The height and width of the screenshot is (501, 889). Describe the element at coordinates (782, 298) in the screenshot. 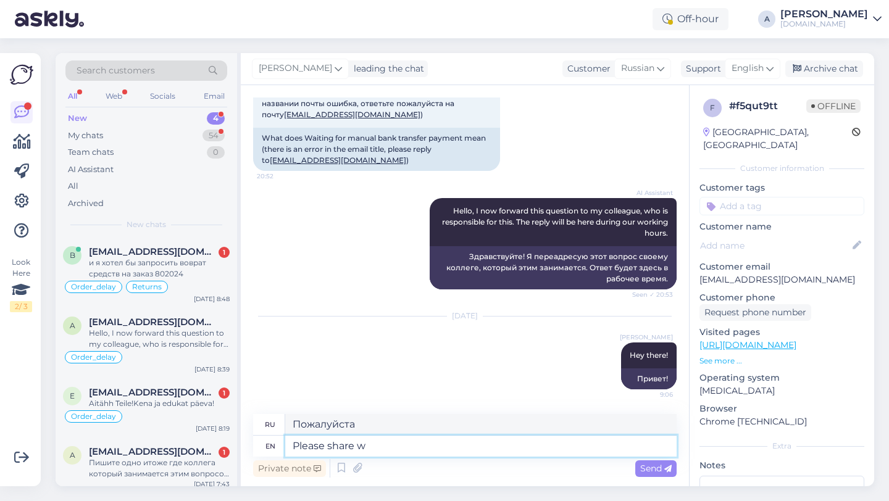

I see `p: Customer phone` at that location.